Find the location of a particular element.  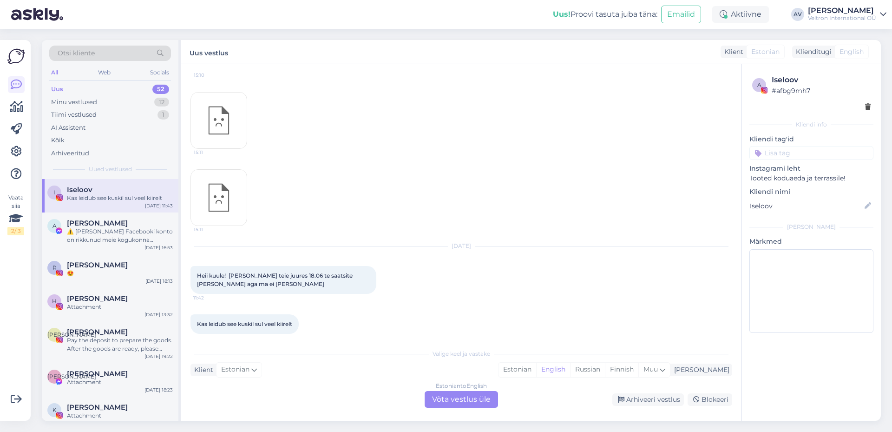

span: K is located at coordinates (54, 409).